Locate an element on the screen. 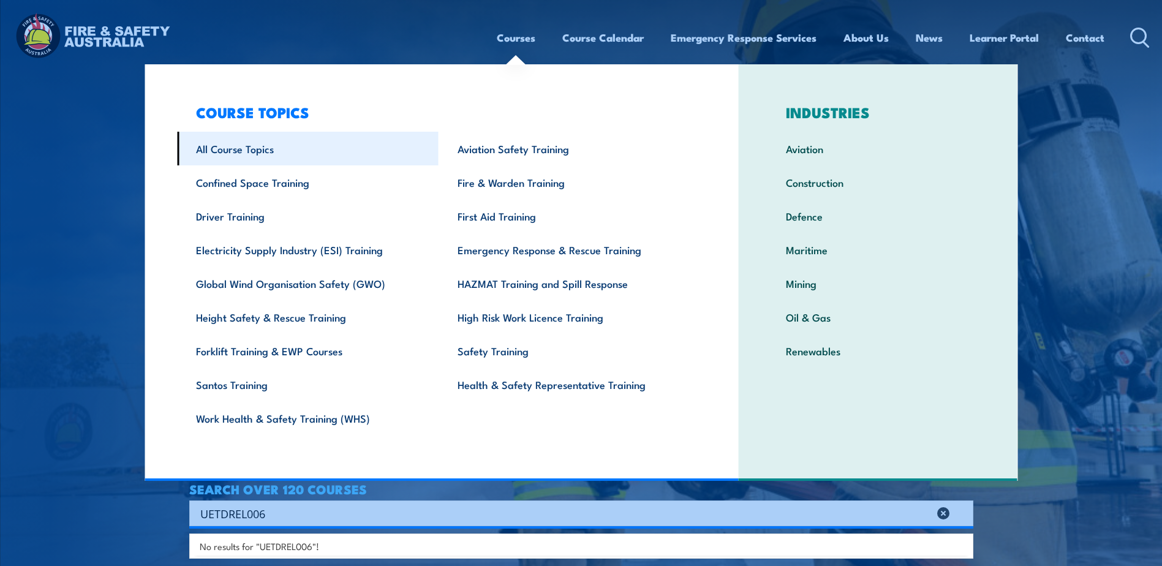 The image size is (1162, 566). button: Search magnifier button is located at coordinates (961, 513).